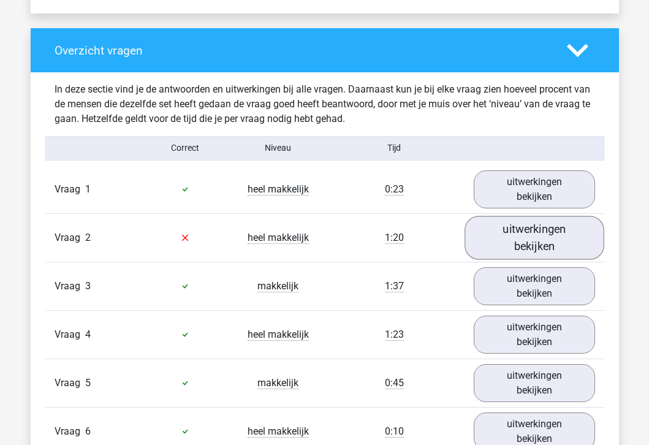  What do you see at coordinates (394, 148) in the screenshot?
I see `div: Tijd` at bounding box center [394, 148].